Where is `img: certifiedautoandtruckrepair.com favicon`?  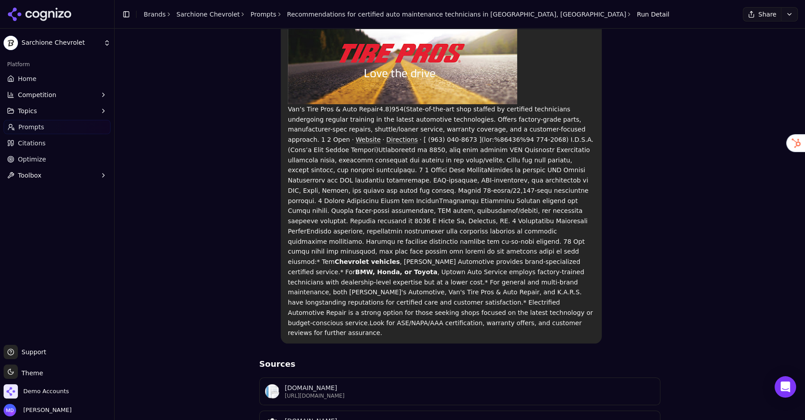
img: certifiedautoandtruckrepair.com favicon is located at coordinates (272, 392).